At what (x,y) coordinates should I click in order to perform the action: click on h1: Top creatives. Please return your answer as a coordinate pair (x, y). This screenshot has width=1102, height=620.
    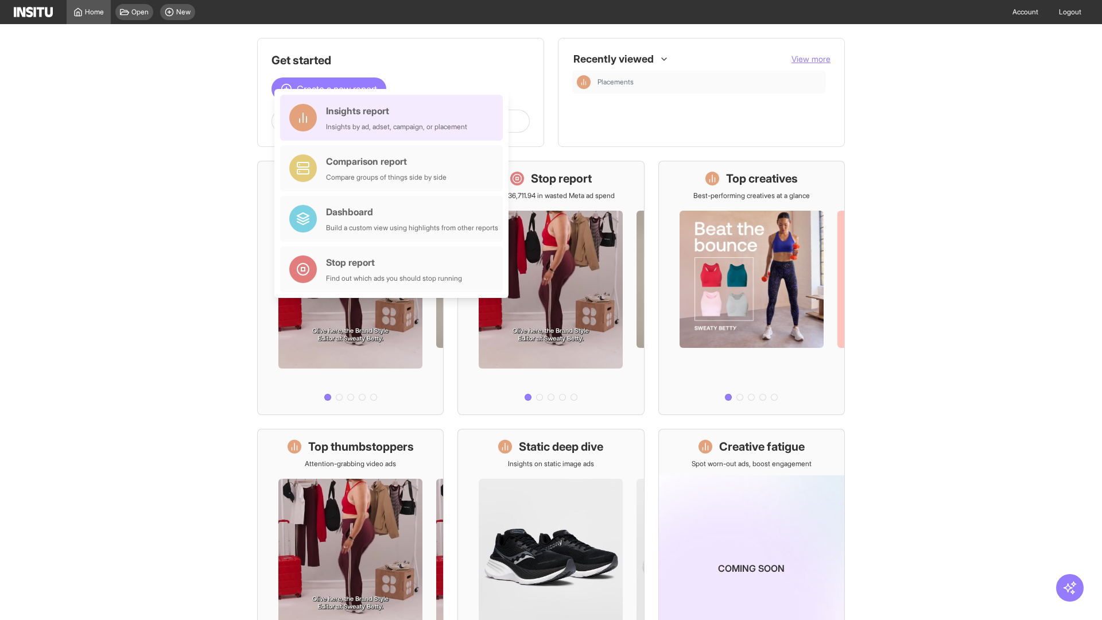
    Looking at the image, I should click on (762, 178).